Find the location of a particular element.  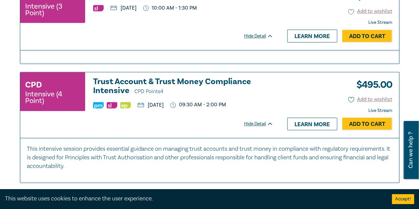

a: Trust Account & Trust Money Compliance Intensive CPD Points4 is located at coordinates (183, 86).